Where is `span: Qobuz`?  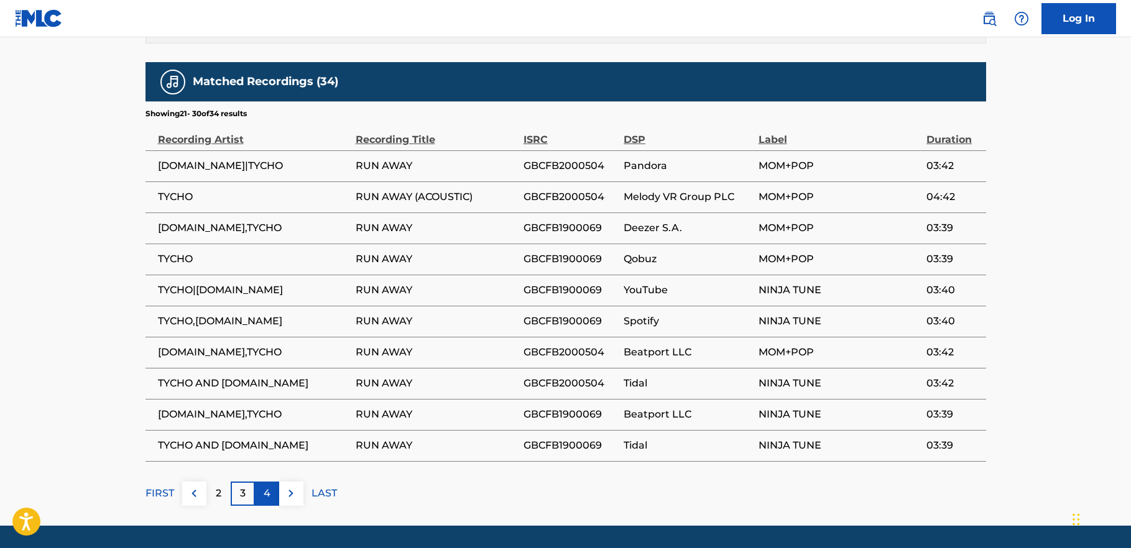
span: Qobuz is located at coordinates (687, 259).